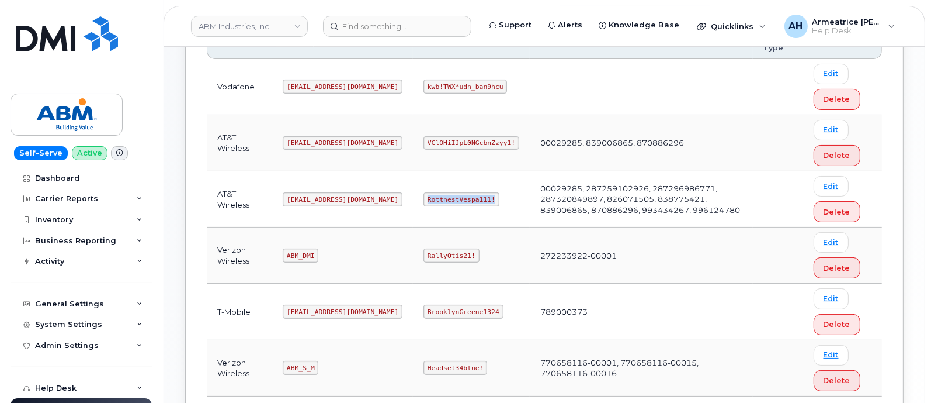 Image resolution: width=931 pixels, height=403 pixels. What do you see at coordinates (642, 143) in the screenshot?
I see `td: 00029285, 839006865, 870886296` at bounding box center [642, 143].